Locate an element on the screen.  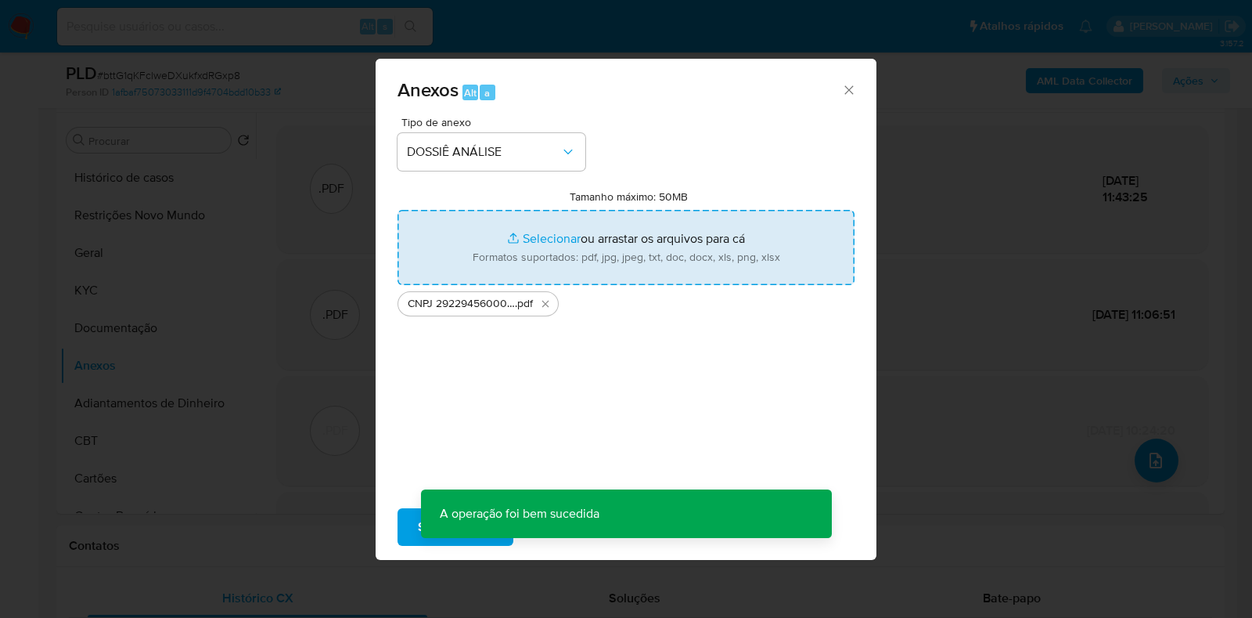
span: Subir arquivo is located at coordinates (456, 527).